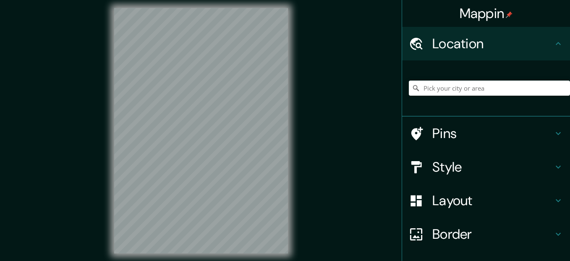 The image size is (570, 261). Describe the element at coordinates (486, 234) in the screenshot. I see `div: Border` at that location.